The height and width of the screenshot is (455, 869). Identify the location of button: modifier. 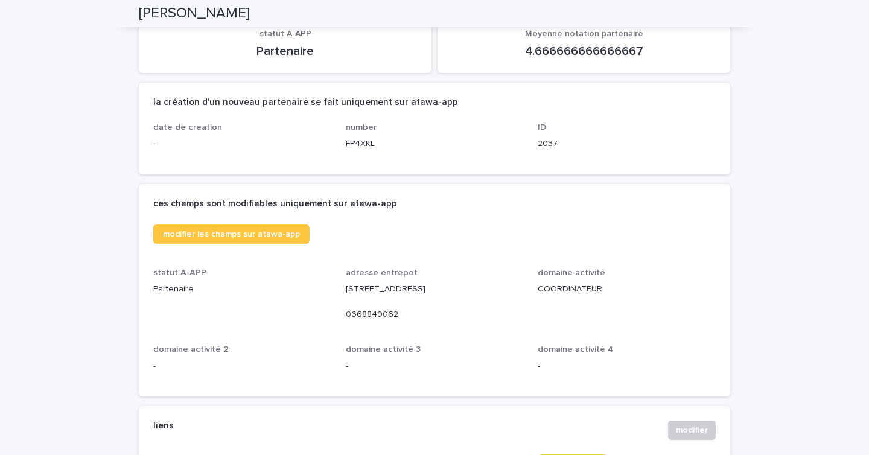
(691, 430).